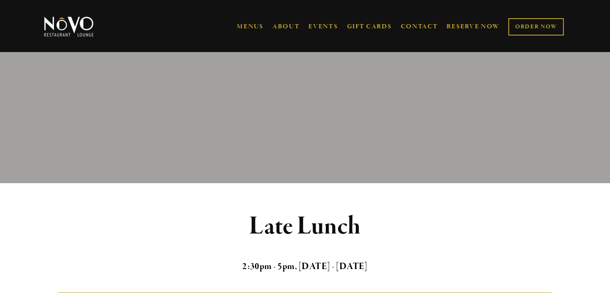 The image size is (610, 294). Describe the element at coordinates (323, 27) in the screenshot. I see `a: EVENTS` at that location.